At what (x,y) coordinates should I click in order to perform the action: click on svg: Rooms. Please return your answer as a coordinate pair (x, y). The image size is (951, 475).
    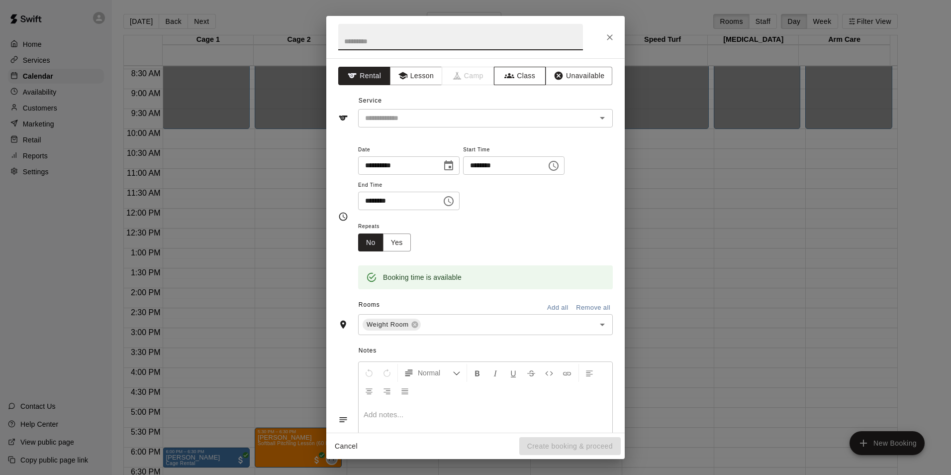
    Looking at the image, I should click on (343, 324).